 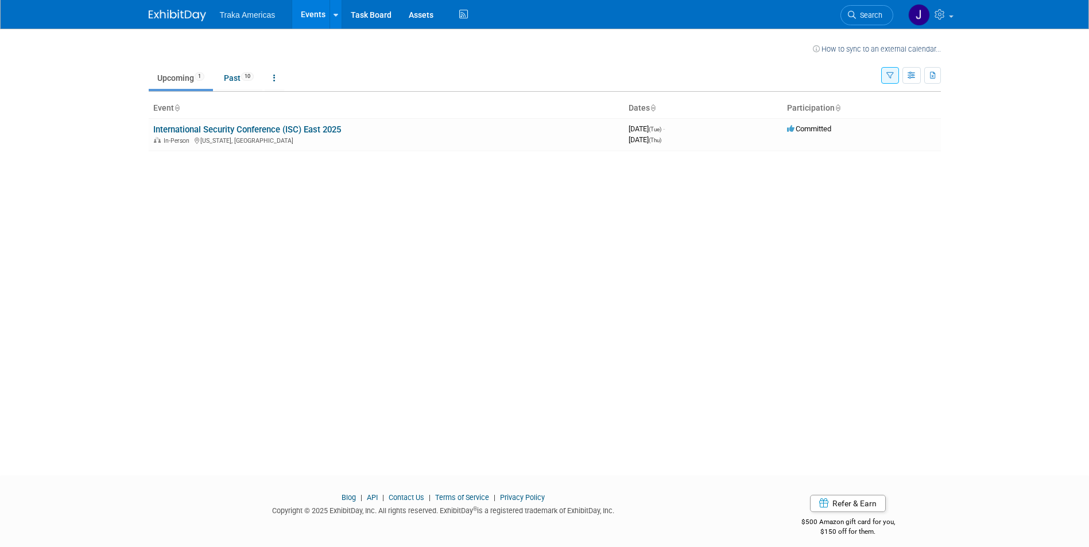 I want to click on a: Contact Us, so click(x=406, y=498).